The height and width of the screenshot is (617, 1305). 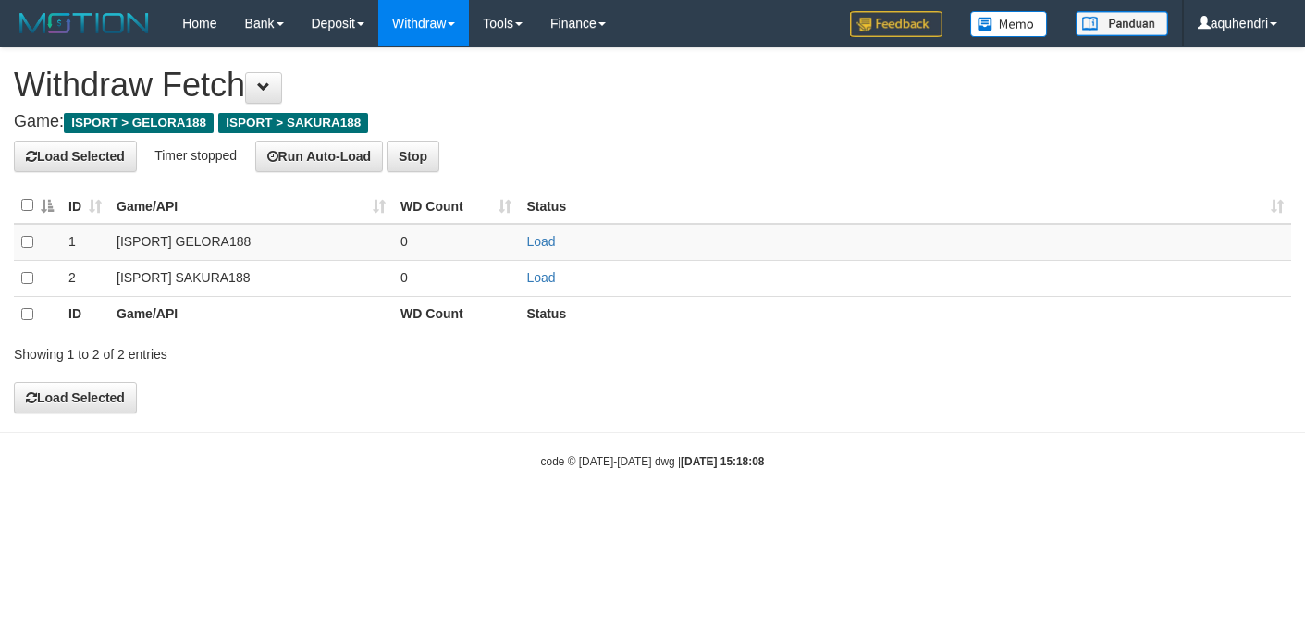 I want to click on span: ISPORT > SAKURA188, so click(x=293, y=123).